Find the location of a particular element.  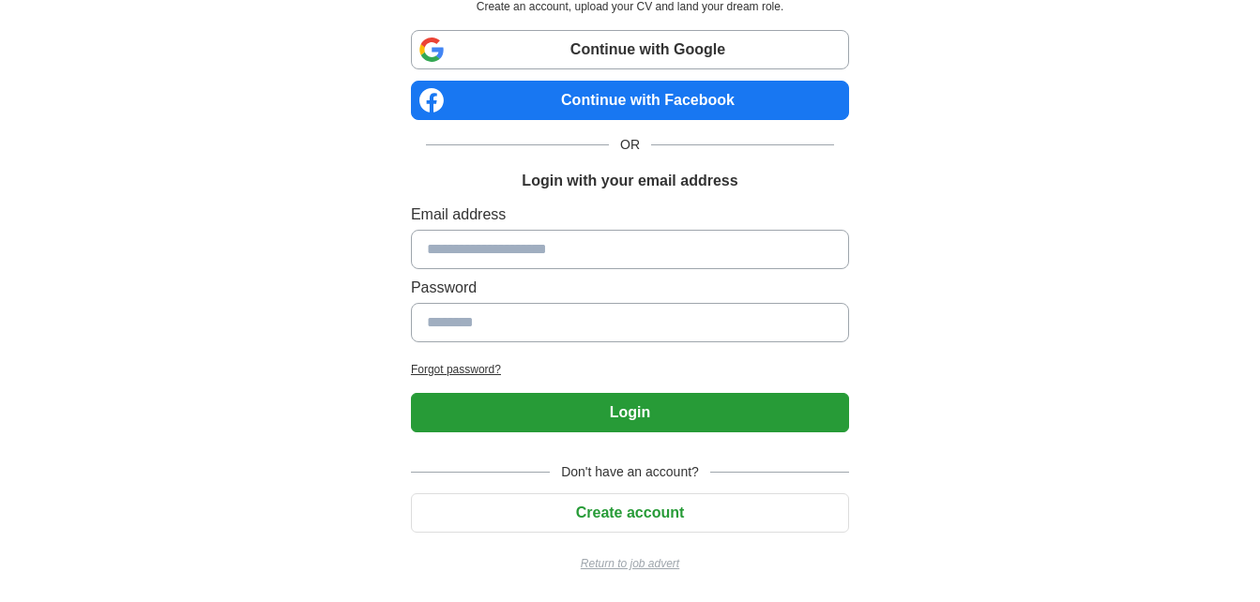

a: Continue with Google is located at coordinates (630, 50).